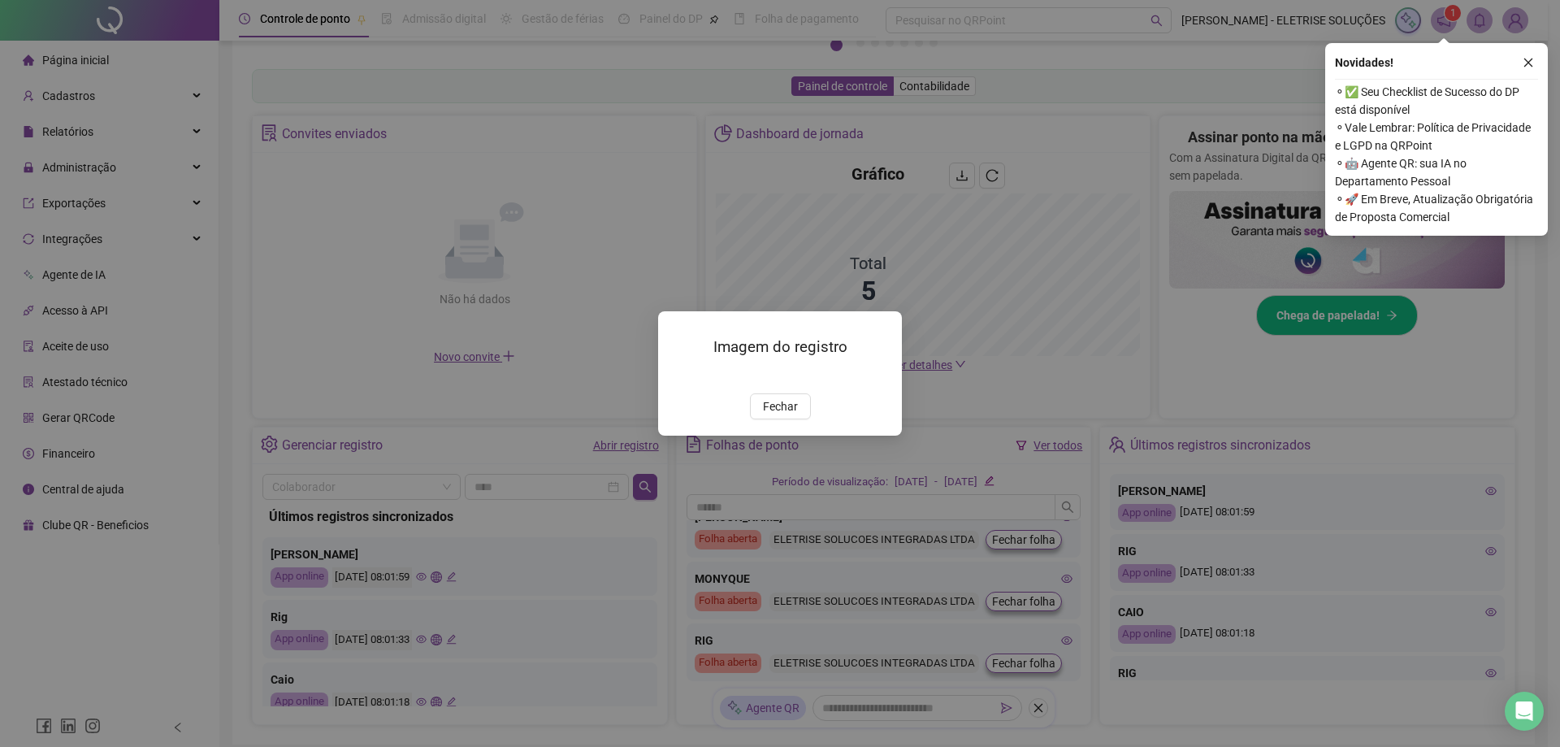 The width and height of the screenshot is (1560, 747). Describe the element at coordinates (780, 347) in the screenshot. I see `h3: Imagem do registro` at that location.